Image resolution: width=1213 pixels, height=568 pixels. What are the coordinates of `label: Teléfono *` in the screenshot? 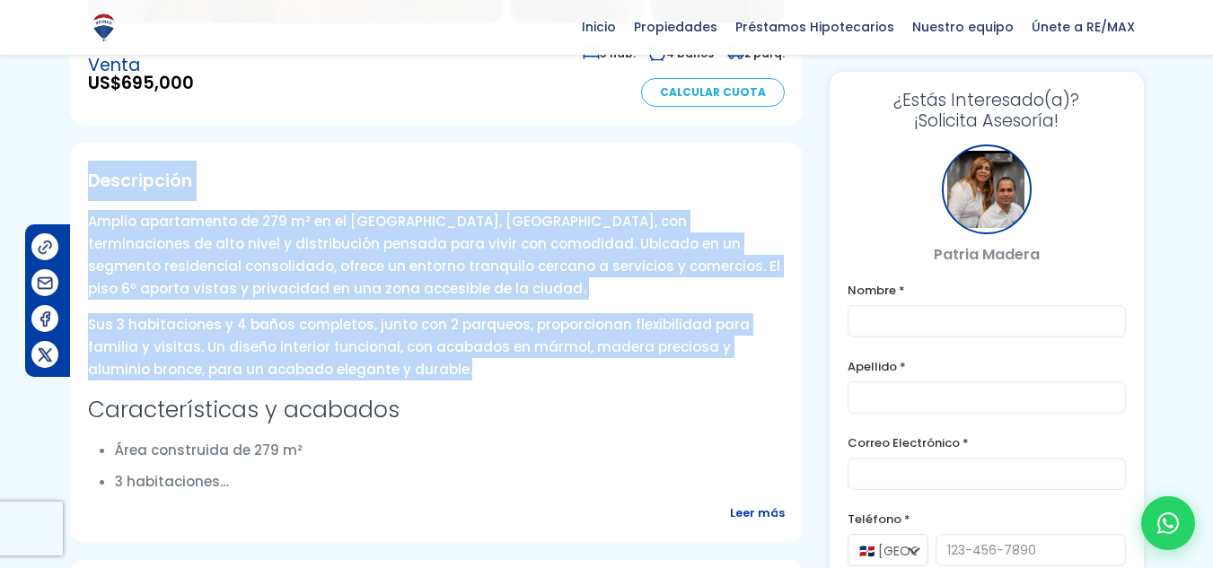 It's located at (986, 519).